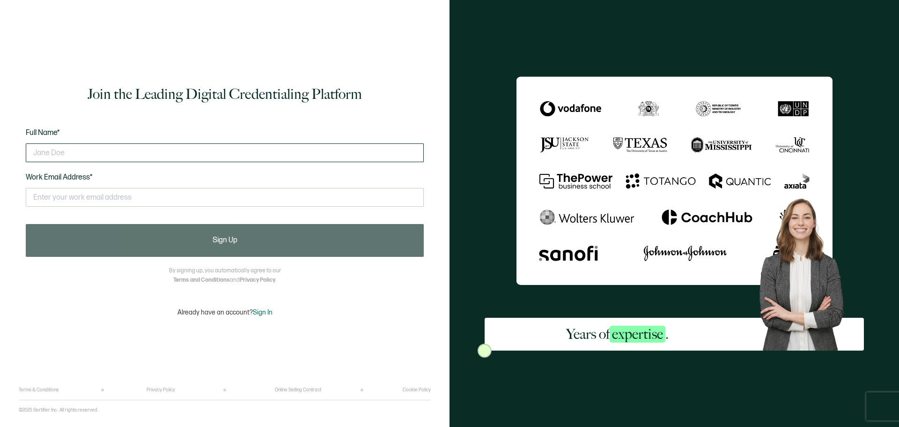 Image resolution: width=899 pixels, height=427 pixels. I want to click on h2: Years of ., so click(617, 334).